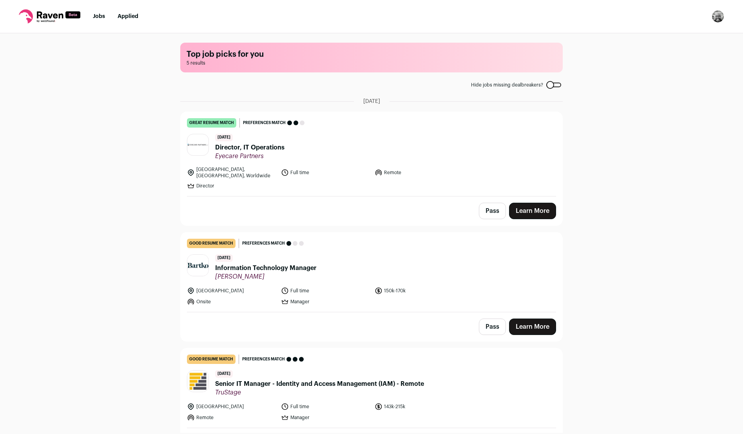 The image size is (743, 434). I want to click on span: Information Technology Manager, so click(266, 268).